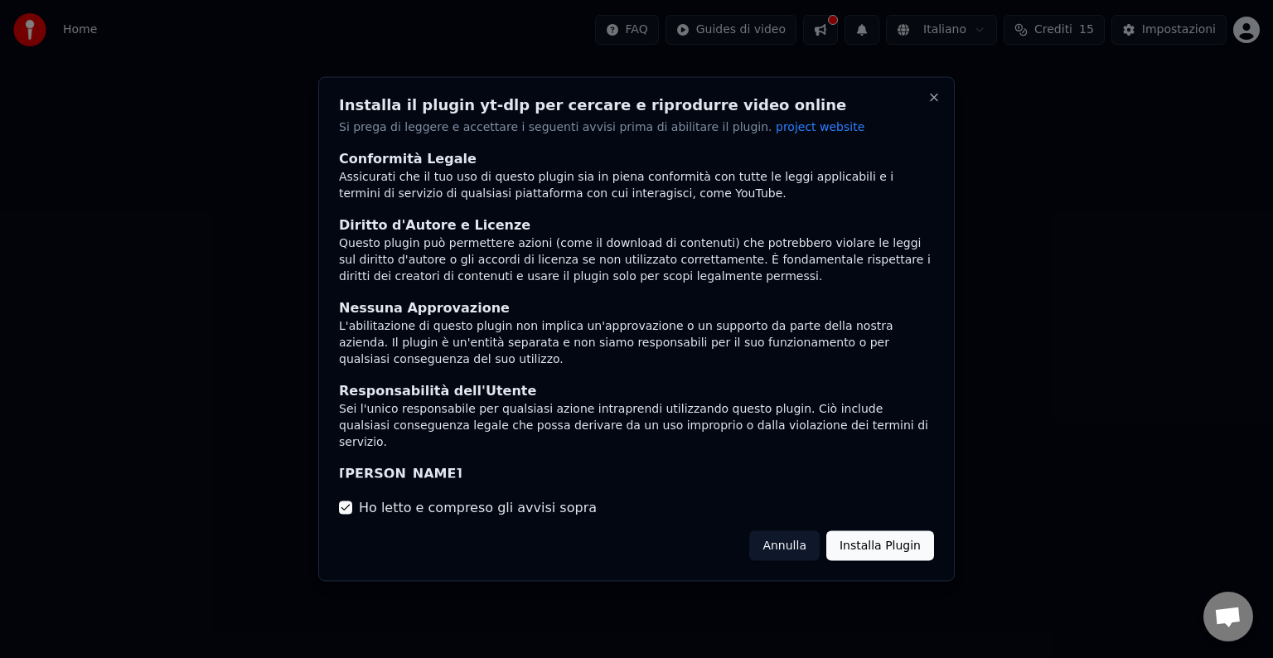  What do you see at coordinates (637, 105) in the screenshot?
I see `h2: Installa il plugin yt-dlp per cercare e riprodurre video online` at bounding box center [637, 105].